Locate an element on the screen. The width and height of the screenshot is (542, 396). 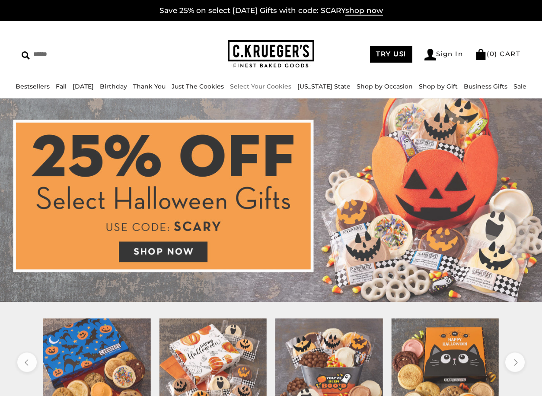
a: Sale is located at coordinates (520, 86).